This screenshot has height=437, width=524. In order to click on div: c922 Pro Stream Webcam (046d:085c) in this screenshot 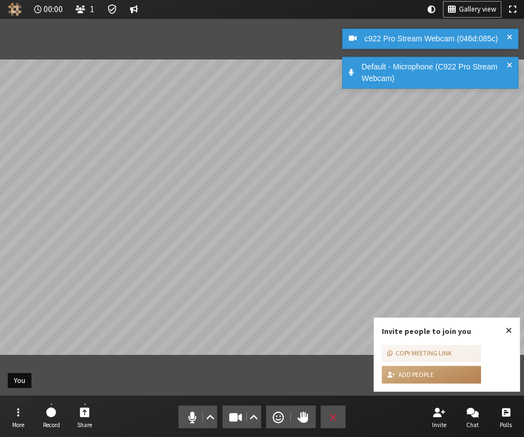, I will do `click(436, 39)`.